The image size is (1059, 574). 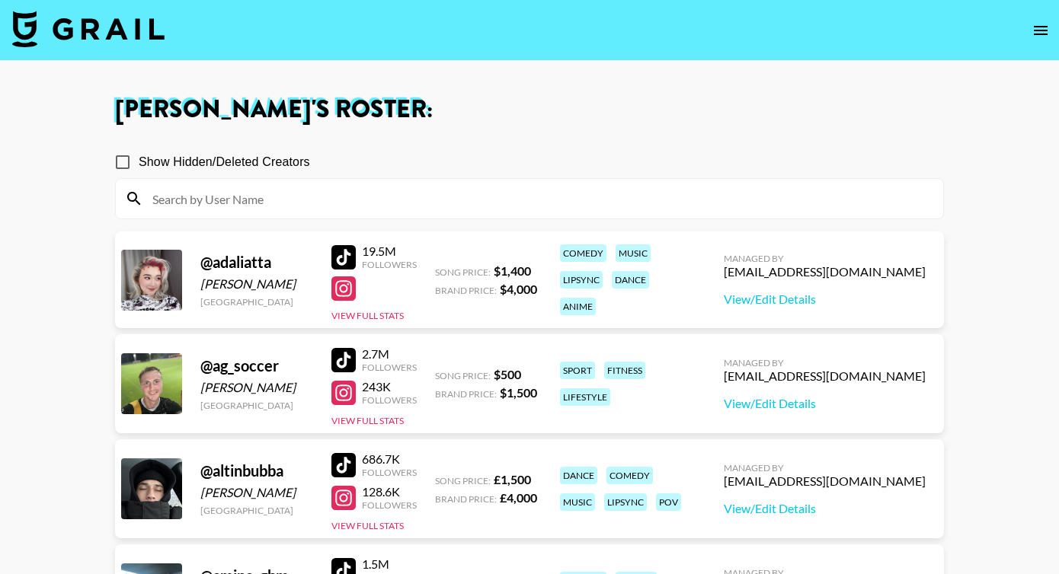 I want to click on div: @ altinbubba, so click(x=257, y=471).